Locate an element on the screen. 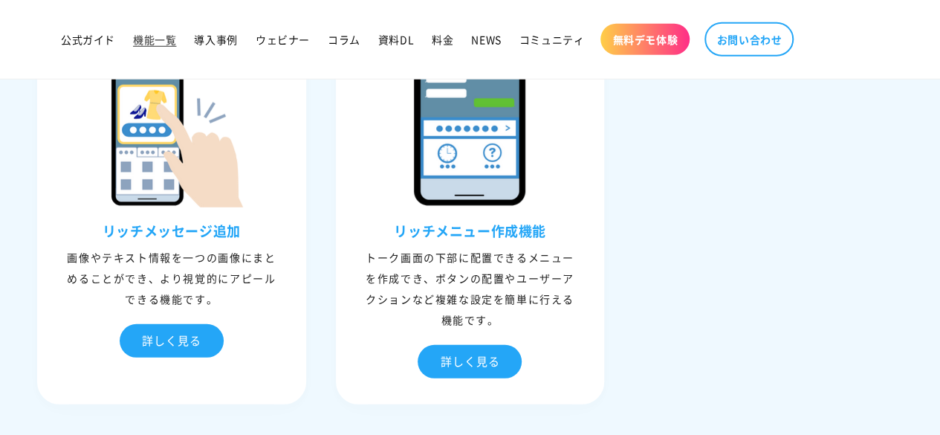 The width and height of the screenshot is (940, 435). span: ウェビナー is located at coordinates (282, 39).